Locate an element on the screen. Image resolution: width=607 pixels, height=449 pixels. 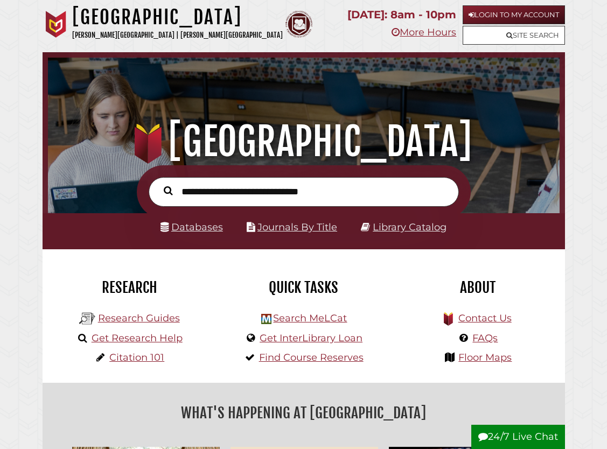
a: Citation 101 is located at coordinates (137, 357).